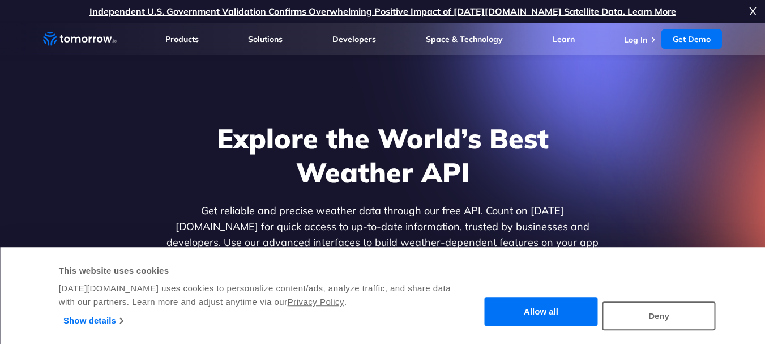 The height and width of the screenshot is (344, 765). What do you see at coordinates (93, 320) in the screenshot?
I see `a: Show details` at bounding box center [93, 320].